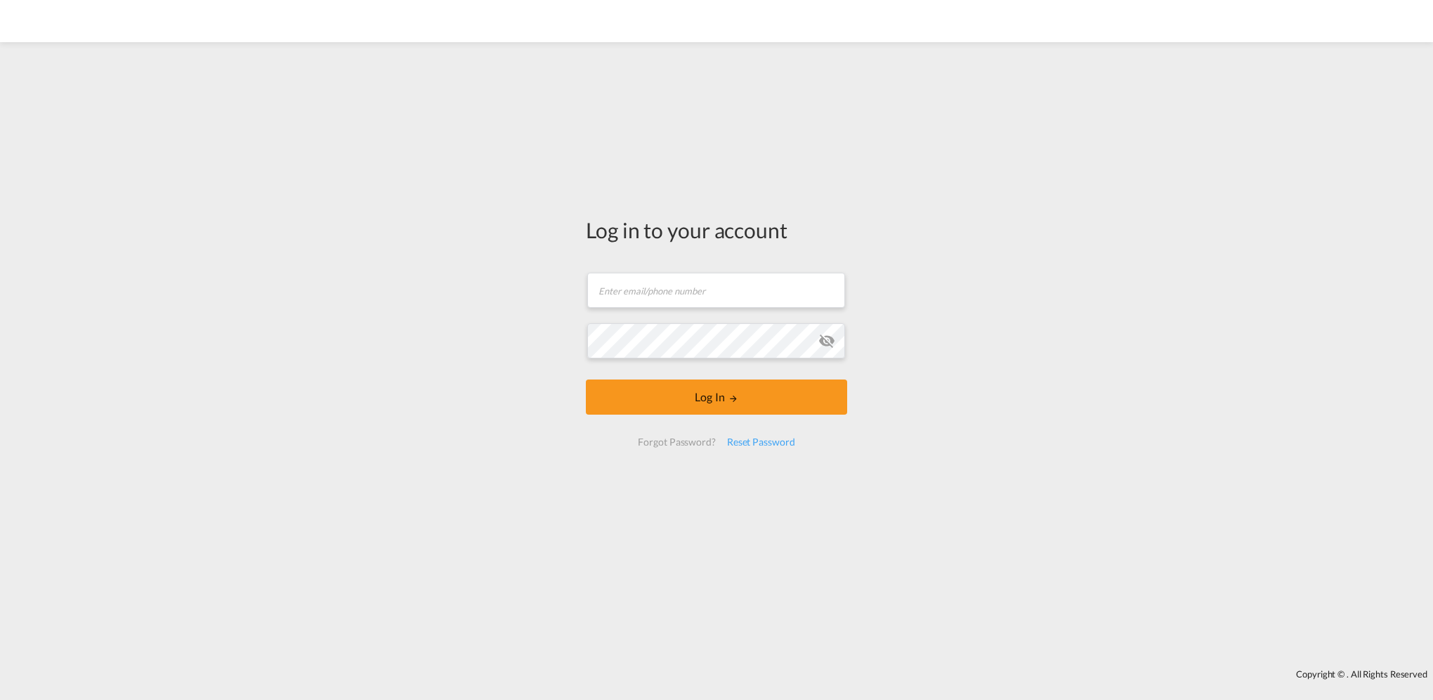 The image size is (1433, 700). What do you see at coordinates (717, 230) in the screenshot?
I see `div: Log in to your account` at bounding box center [717, 230].